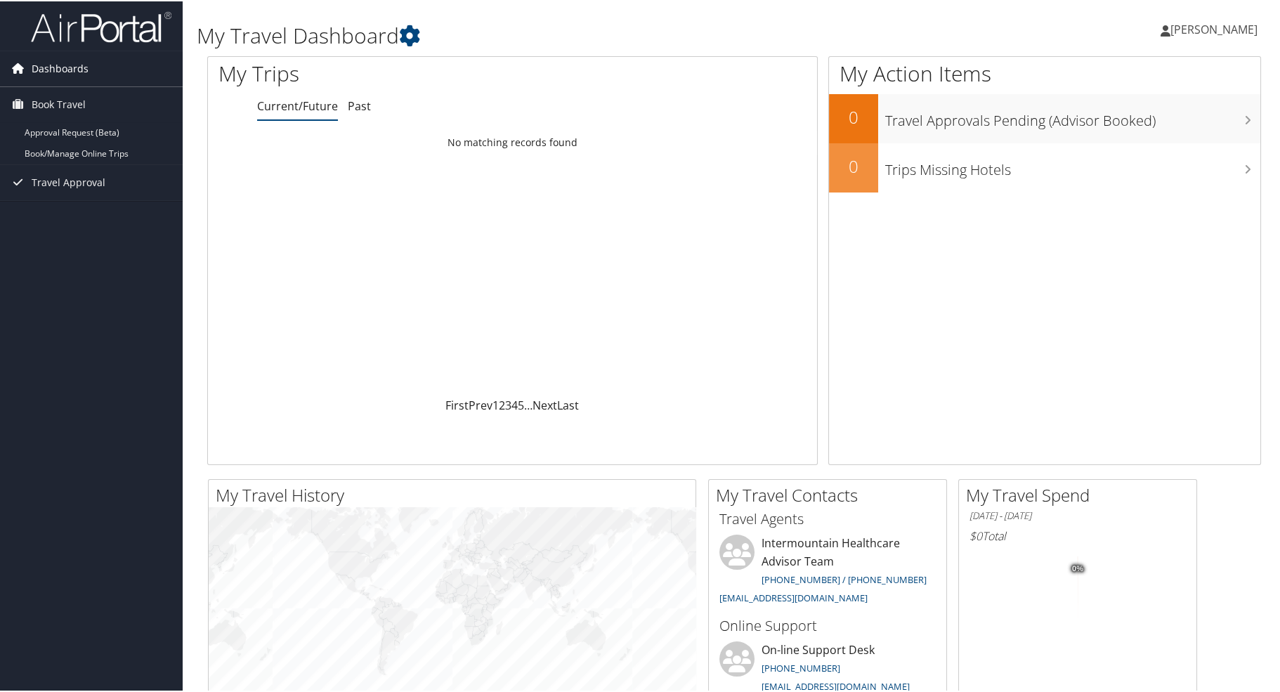 The image size is (1280, 692). Describe the element at coordinates (1045, 72) in the screenshot. I see `h1: My Action Items` at that location.